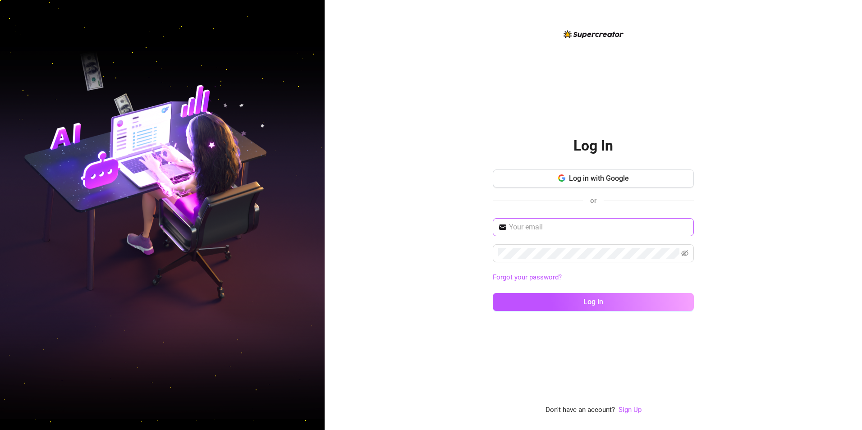 This screenshot has height=430, width=862. I want to click on span: Don't have an account?, so click(580, 410).